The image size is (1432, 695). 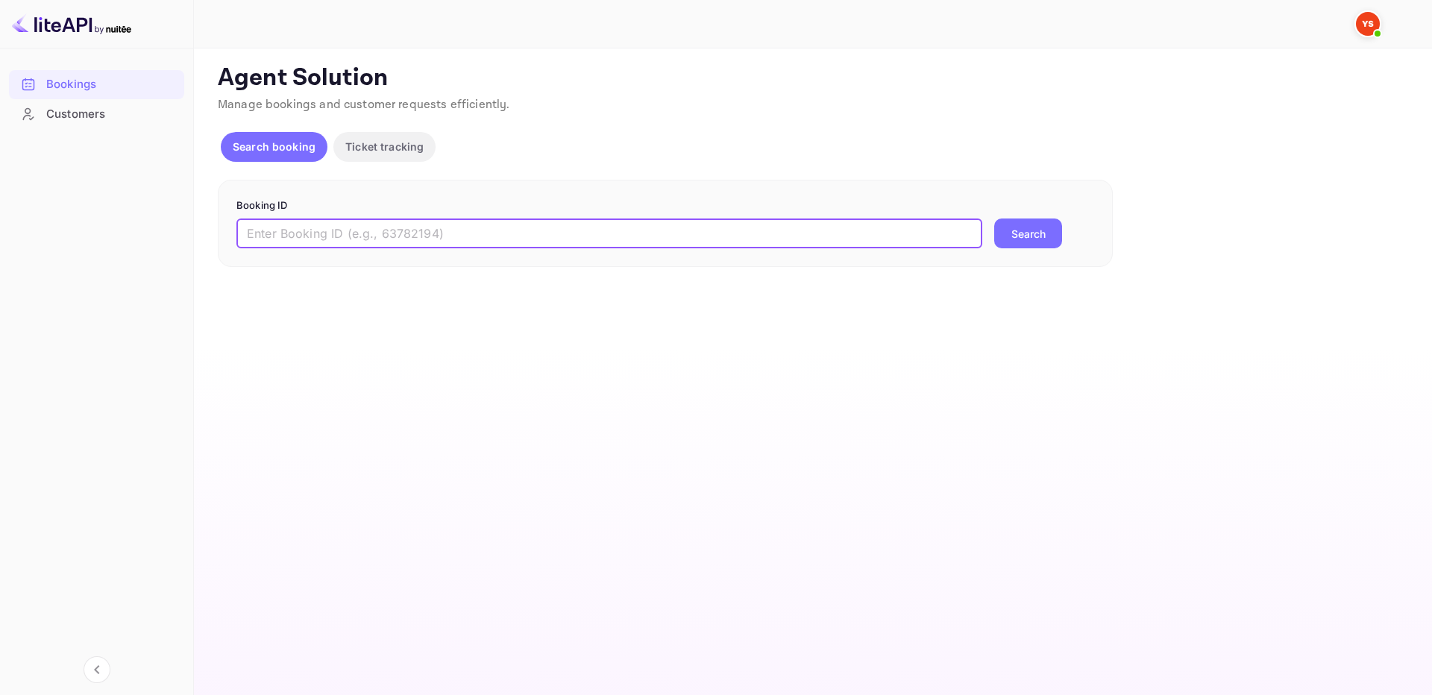 What do you see at coordinates (96, 84) in the screenshot?
I see `a: Bookings` at bounding box center [96, 84].